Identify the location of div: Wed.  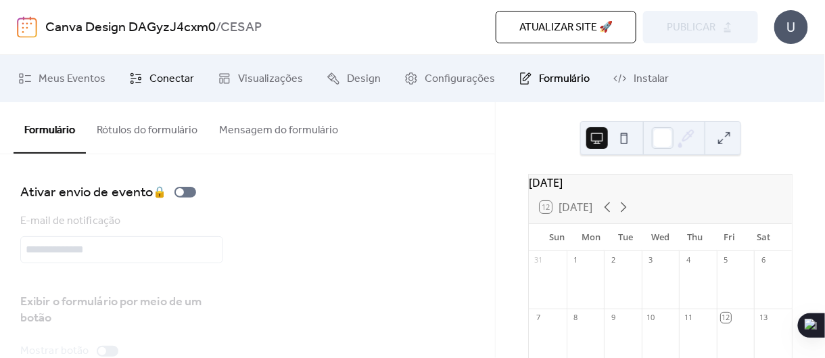
(660, 237).